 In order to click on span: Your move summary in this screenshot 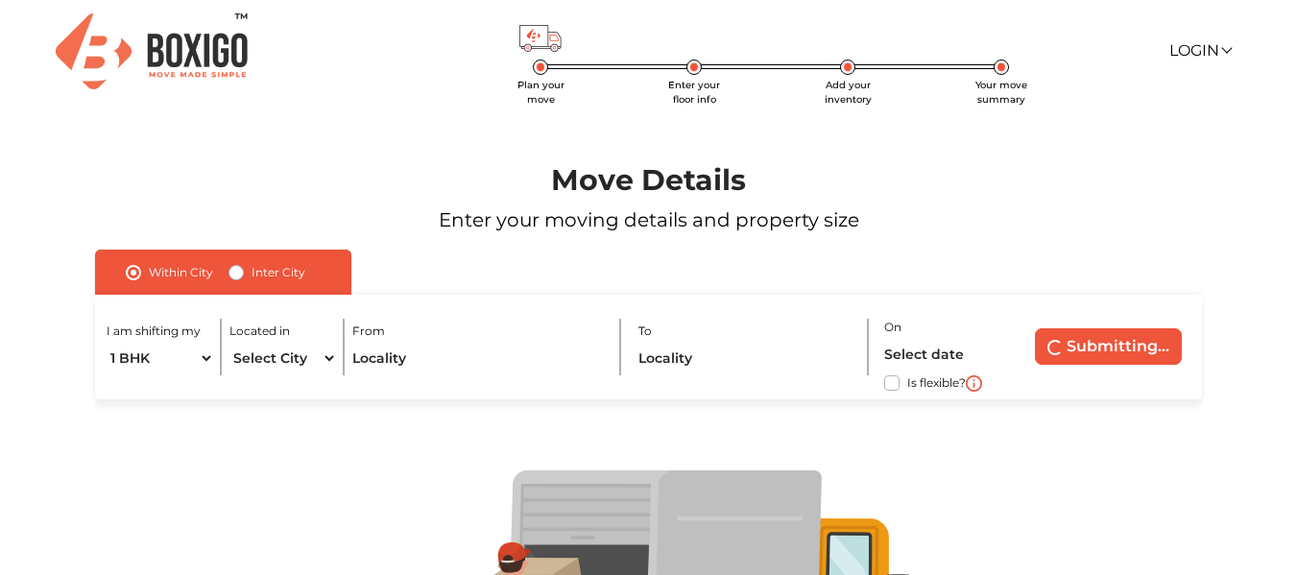, I will do `click(1001, 92)`.